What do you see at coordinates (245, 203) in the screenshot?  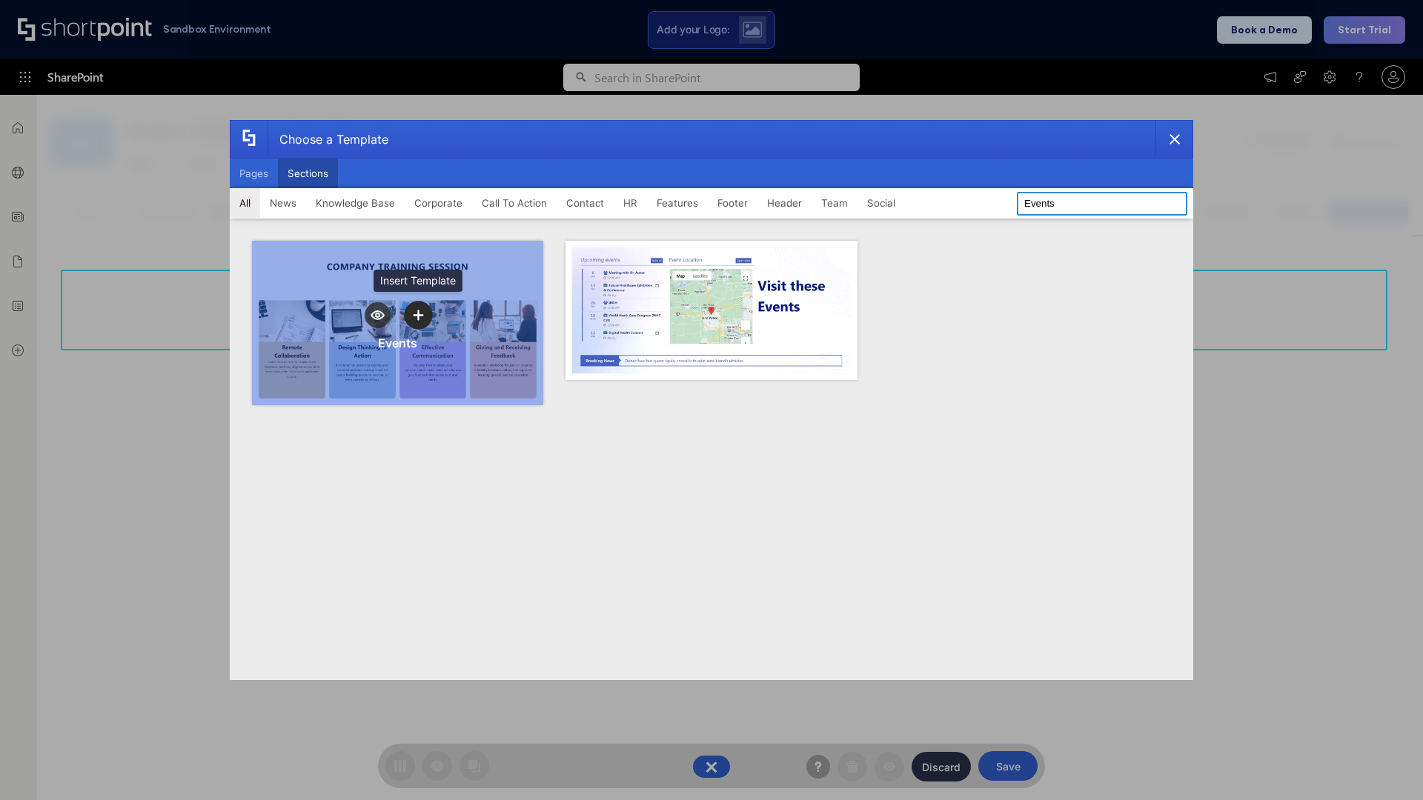 I see `button: All` at bounding box center [245, 203].